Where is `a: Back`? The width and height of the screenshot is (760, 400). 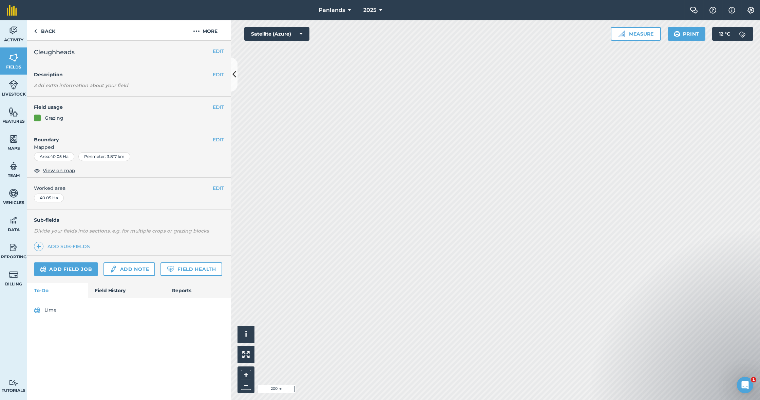 a: Back is located at coordinates (44, 30).